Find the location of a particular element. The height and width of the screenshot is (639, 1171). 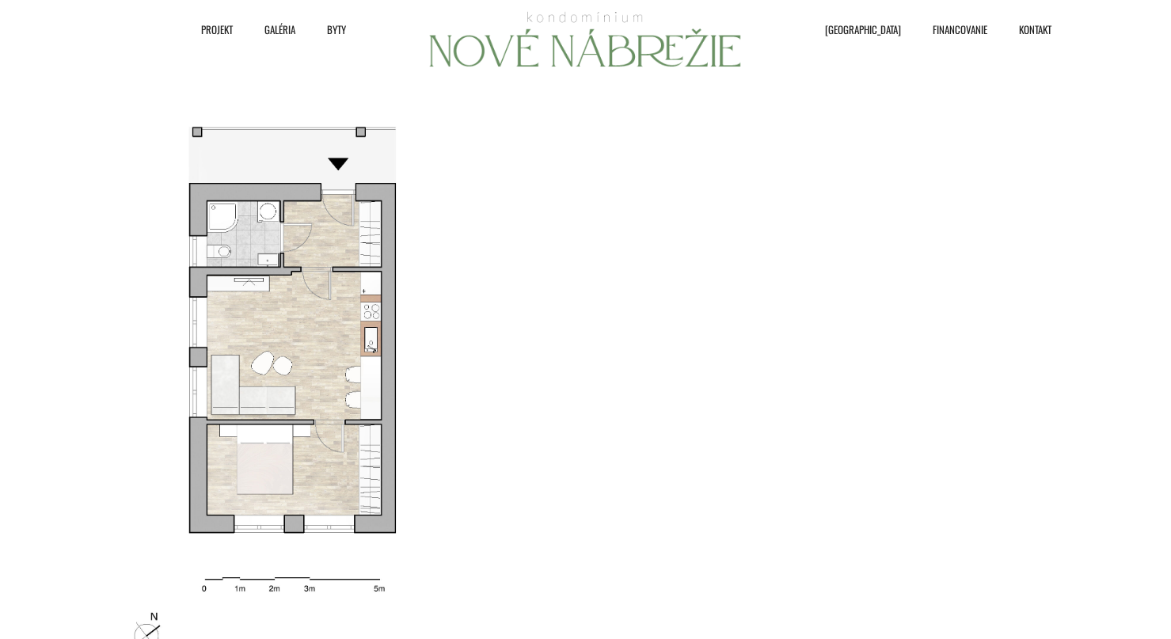

span: Financovanie is located at coordinates (959, 29).